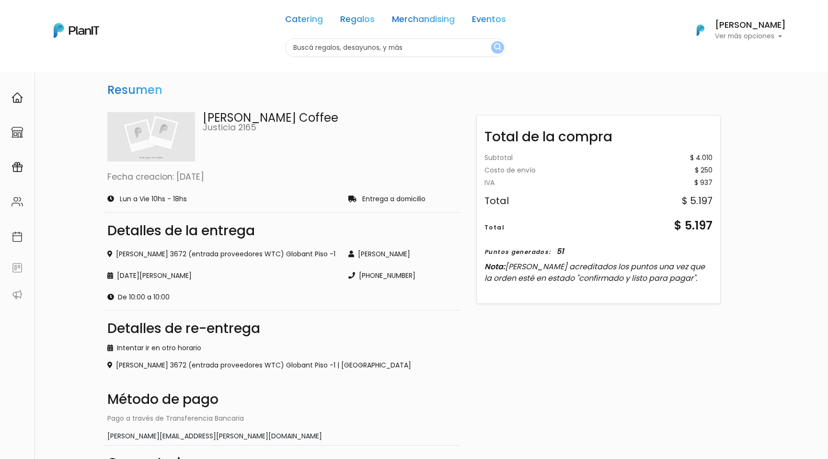 Image resolution: width=828 pixels, height=459 pixels. What do you see at coordinates (304, 21) in the screenshot?
I see `a: Catering` at bounding box center [304, 21].